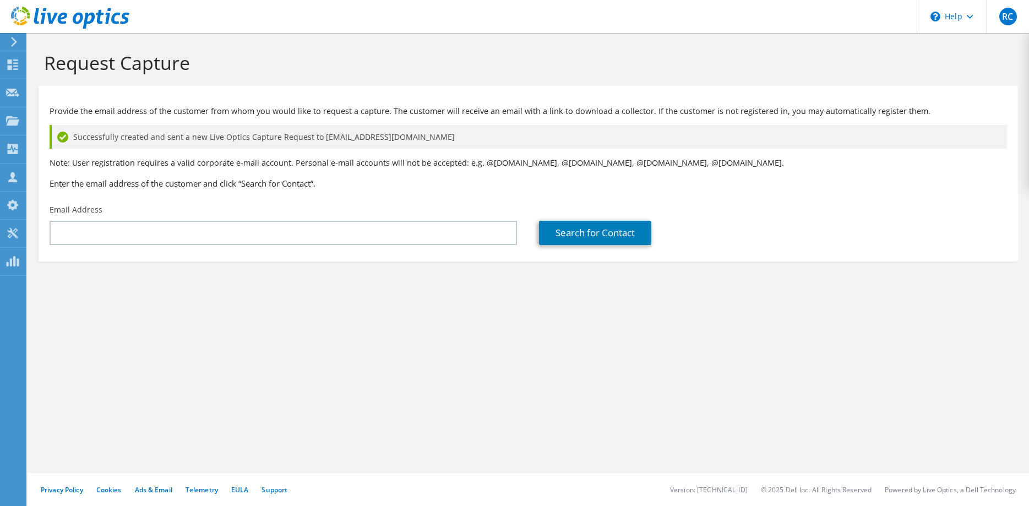 This screenshot has height=506, width=1029. Describe the element at coordinates (950, 489) in the screenshot. I see `li: Powered by Live Optics, a Dell Technology` at that location.